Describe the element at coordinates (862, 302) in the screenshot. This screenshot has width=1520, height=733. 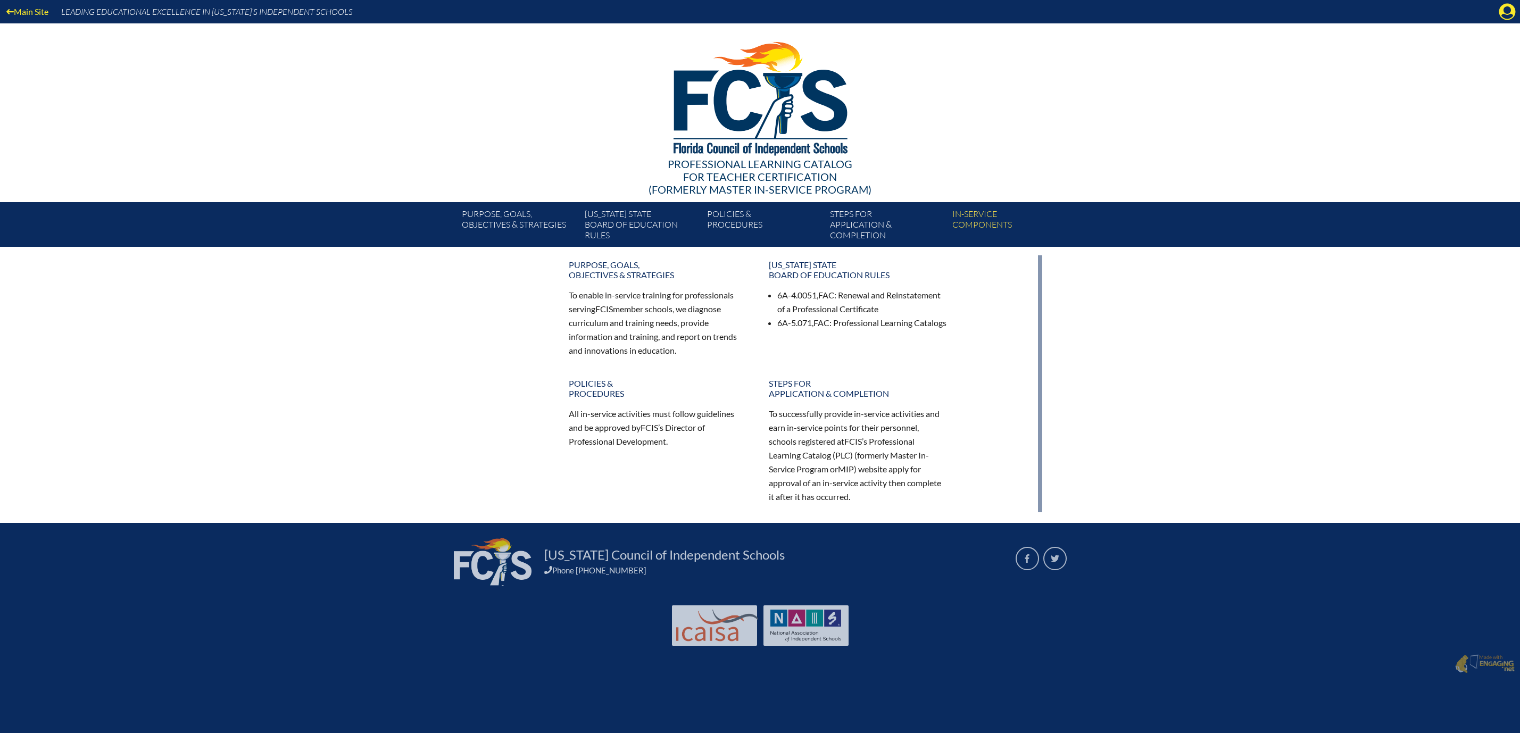
I see `li: 6A-4.0051, : Renewal and Reinstatement of a Professional Certificate` at that location.